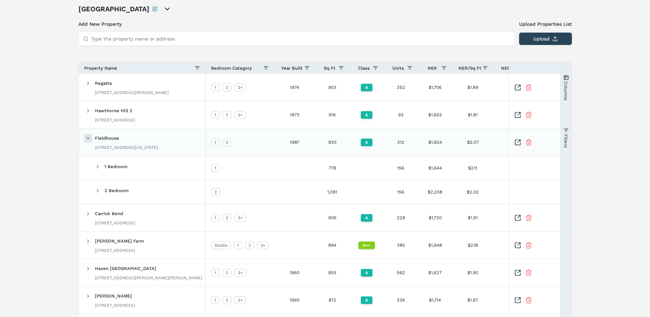  Describe the element at coordinates (473, 217) in the screenshot. I see `div: $1.91` at that location.